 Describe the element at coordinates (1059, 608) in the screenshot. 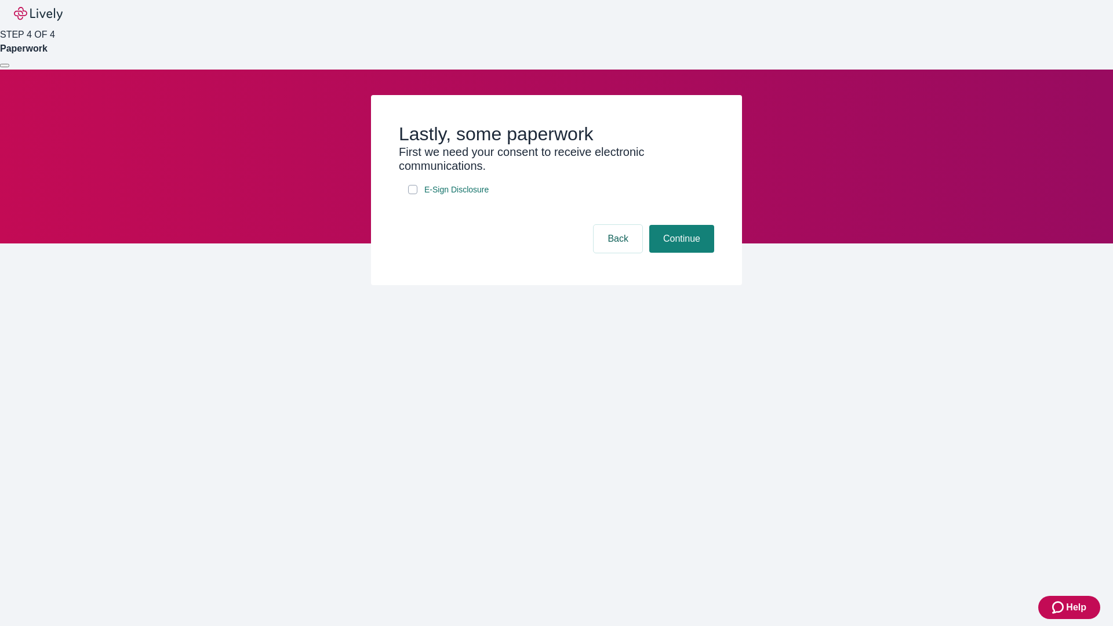

I see `svg: Zendesk support icon` at that location.